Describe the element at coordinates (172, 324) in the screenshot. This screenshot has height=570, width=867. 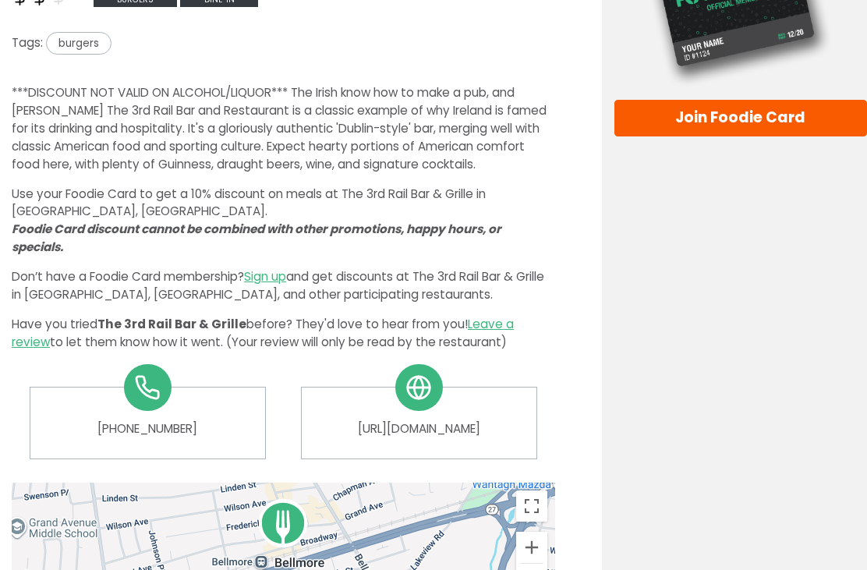
I see `span: The 3rd Rail Bar & Grille` at that location.